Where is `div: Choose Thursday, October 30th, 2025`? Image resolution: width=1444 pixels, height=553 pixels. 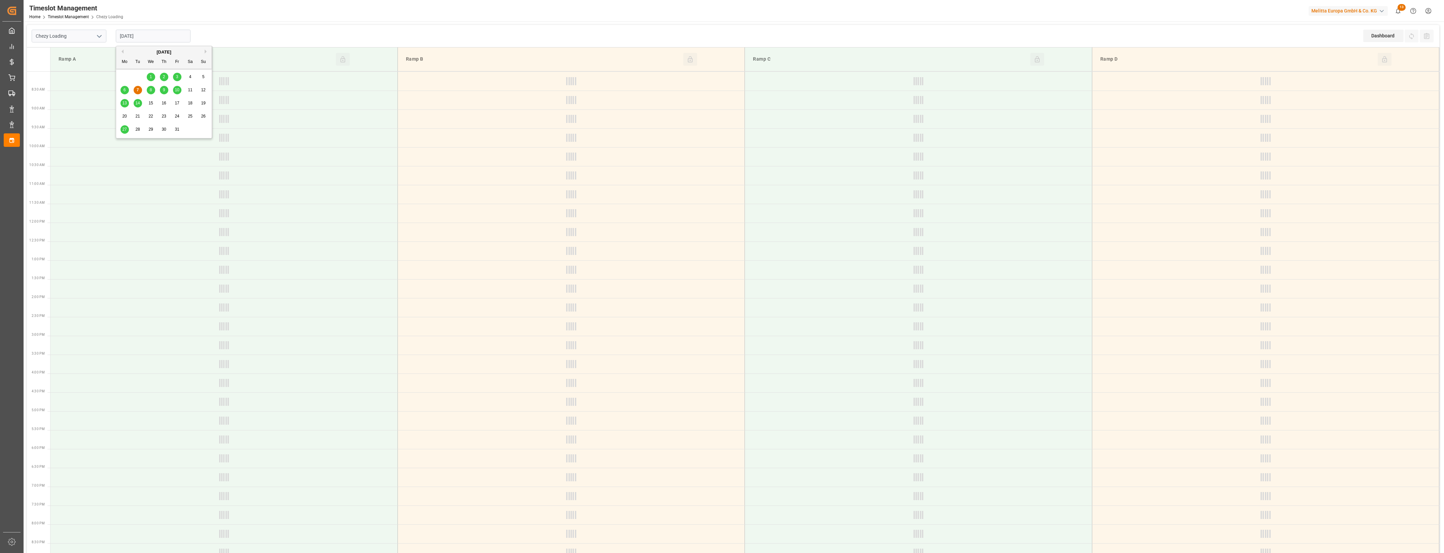
div: Choose Thursday, October 30th, 2025 is located at coordinates (164, 129).